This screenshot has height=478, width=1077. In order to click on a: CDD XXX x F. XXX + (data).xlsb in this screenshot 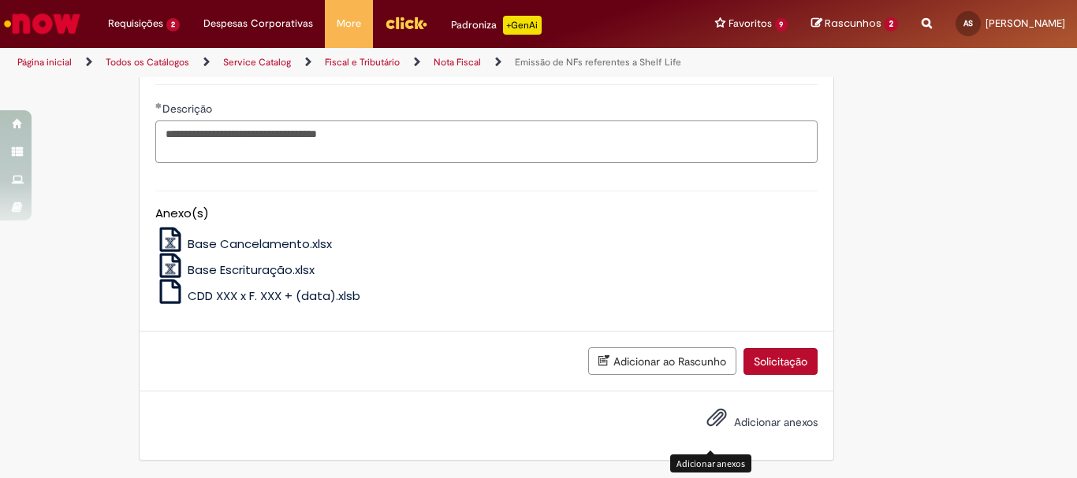, I will do `click(258, 296)`.